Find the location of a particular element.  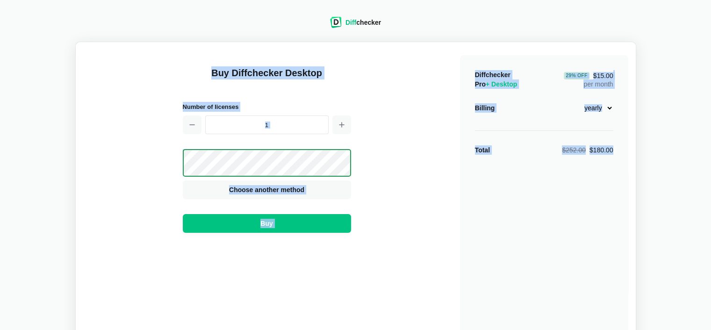

span: Diffchecker is located at coordinates (493, 75).